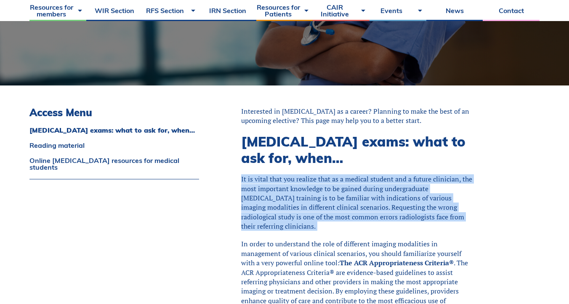 The width and height of the screenshot is (569, 304). Describe the element at coordinates (114, 112) in the screenshot. I see `h3: Access Menu` at that location.